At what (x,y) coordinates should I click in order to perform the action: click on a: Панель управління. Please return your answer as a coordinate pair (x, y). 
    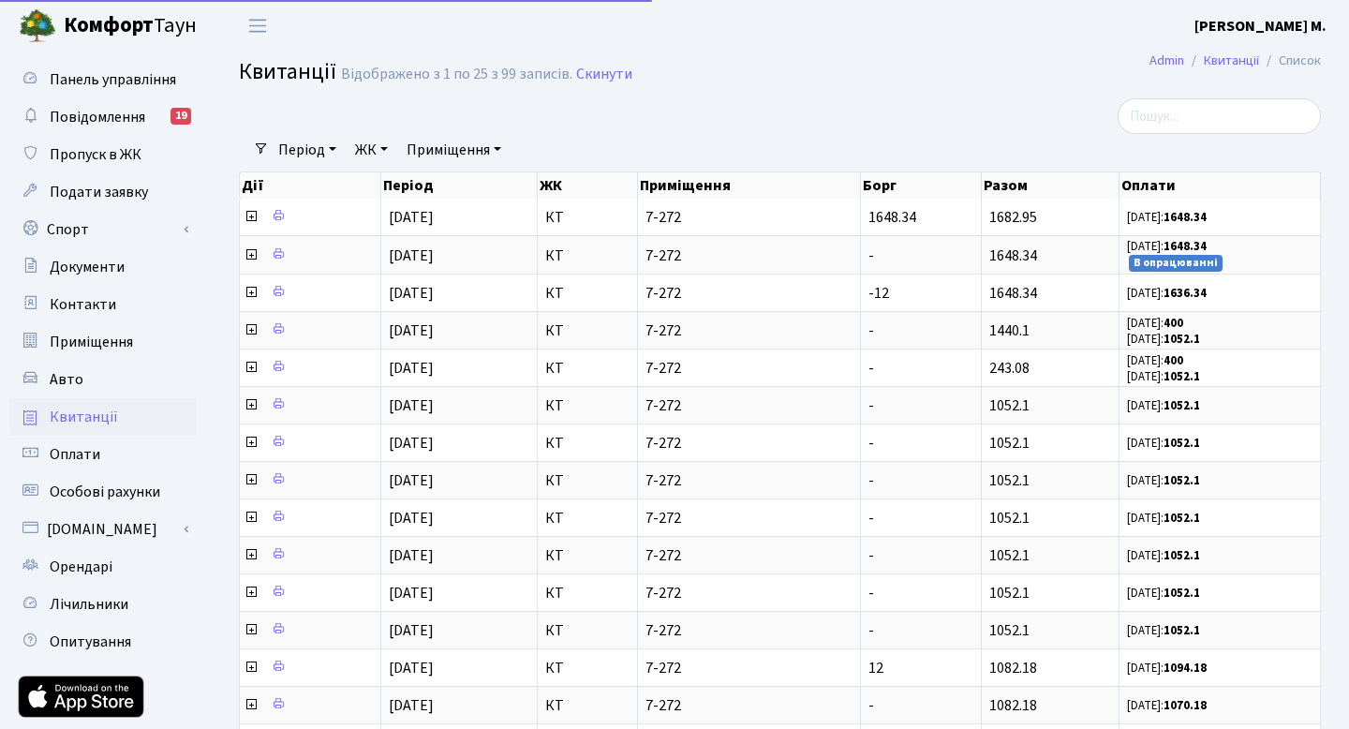
    Looking at the image, I should click on (103, 80).